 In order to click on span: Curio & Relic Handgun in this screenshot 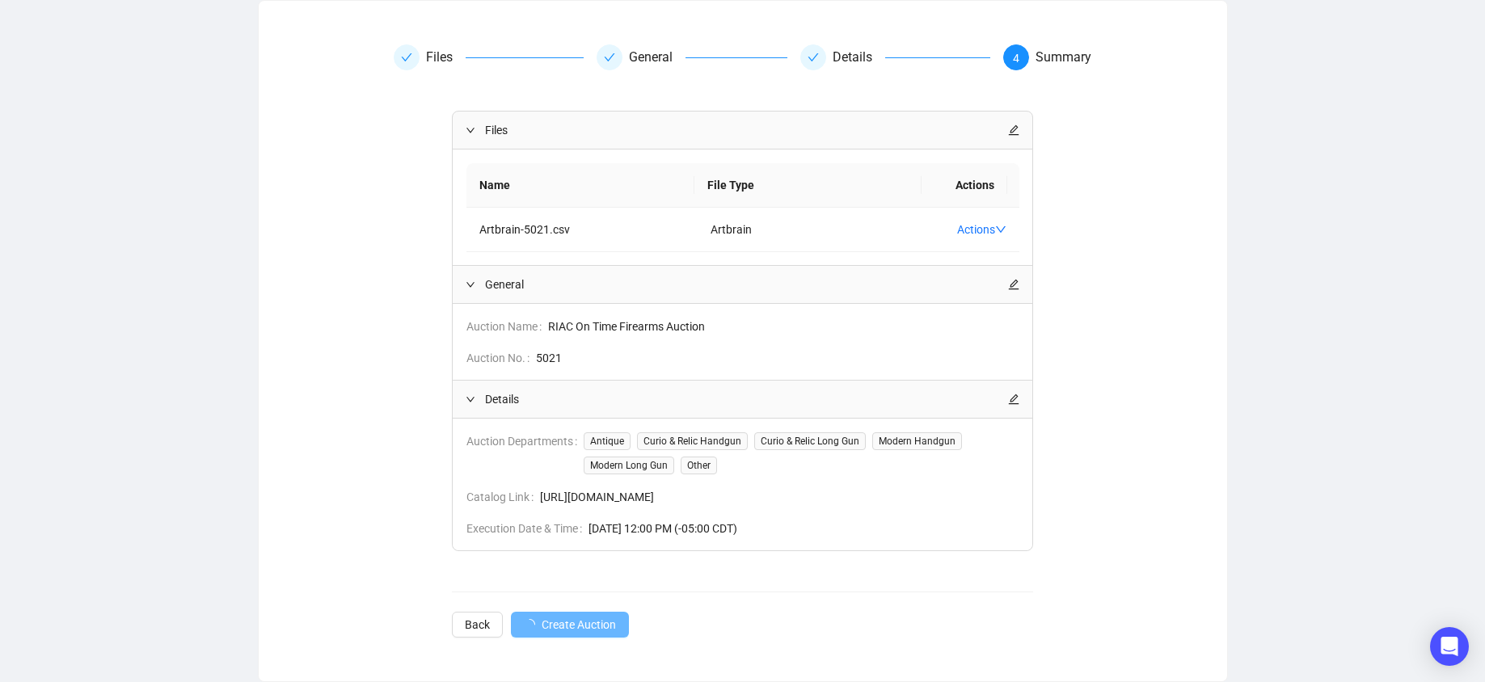, I will do `click(692, 441)`.